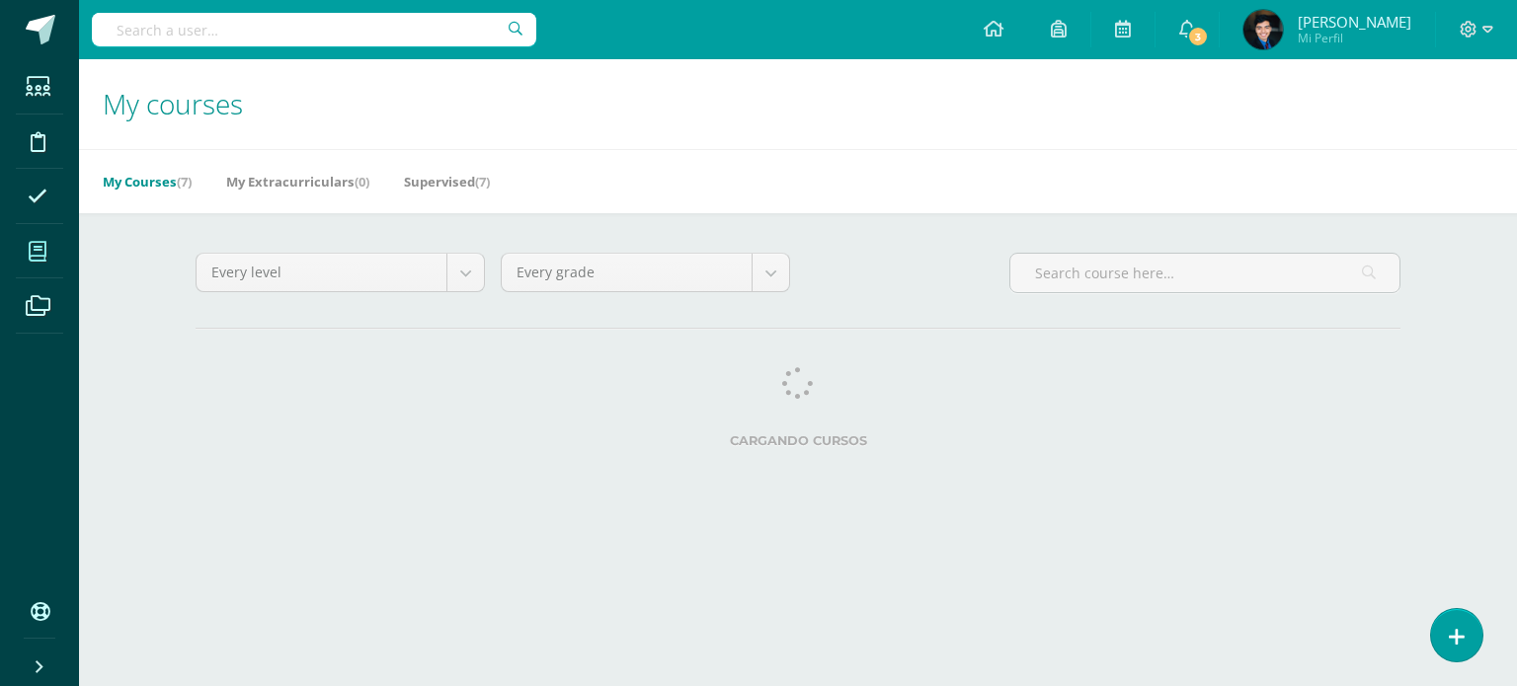 The image size is (1517, 686). I want to click on a: My Extracurriculars(0), so click(297, 182).